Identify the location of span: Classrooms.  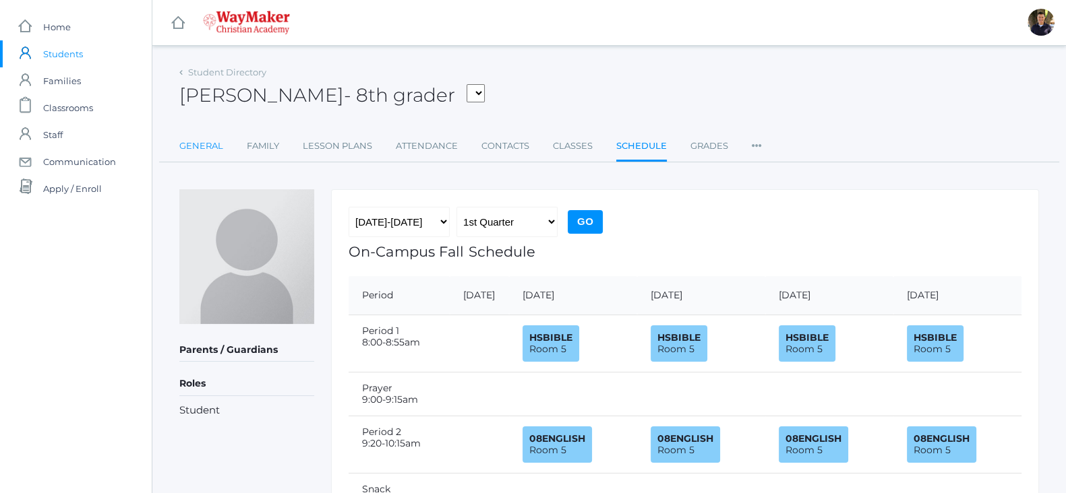
(68, 108).